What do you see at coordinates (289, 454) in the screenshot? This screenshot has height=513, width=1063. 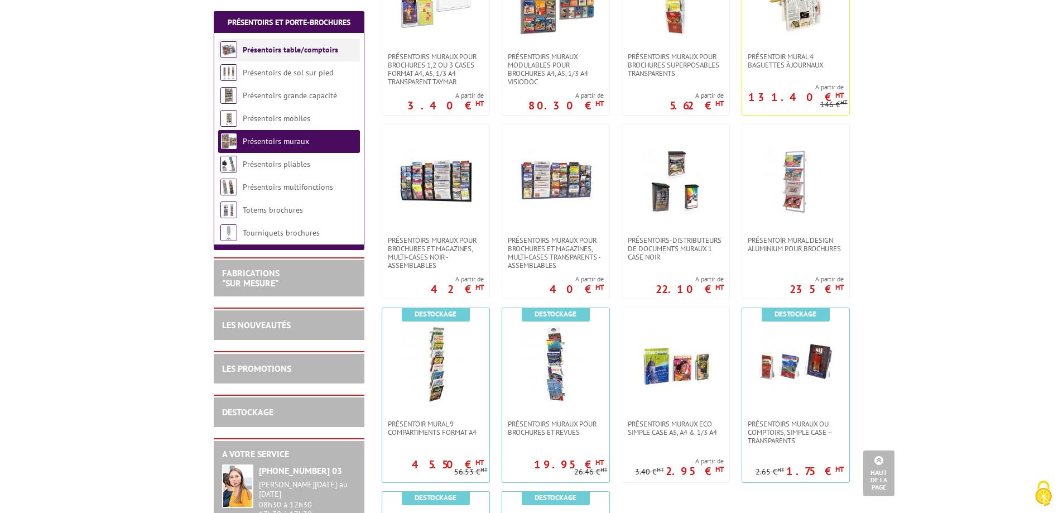 I see `h2: A votre service` at bounding box center [289, 454].